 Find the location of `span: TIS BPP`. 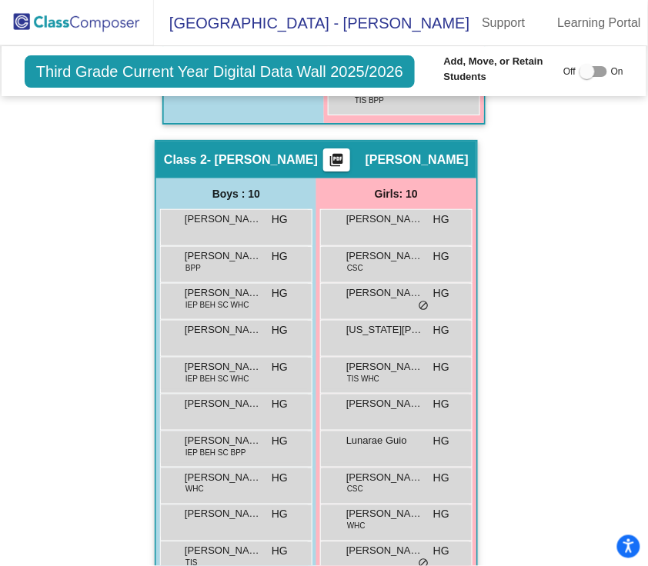

span: TIS BPP is located at coordinates (369, 100).